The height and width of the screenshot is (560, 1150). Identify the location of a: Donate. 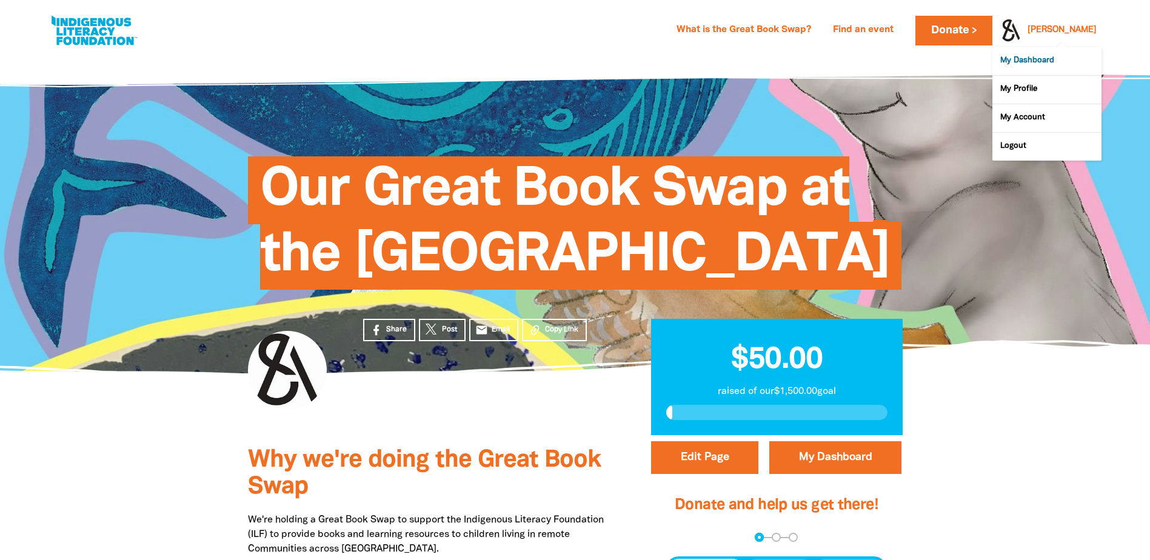
(953, 30).